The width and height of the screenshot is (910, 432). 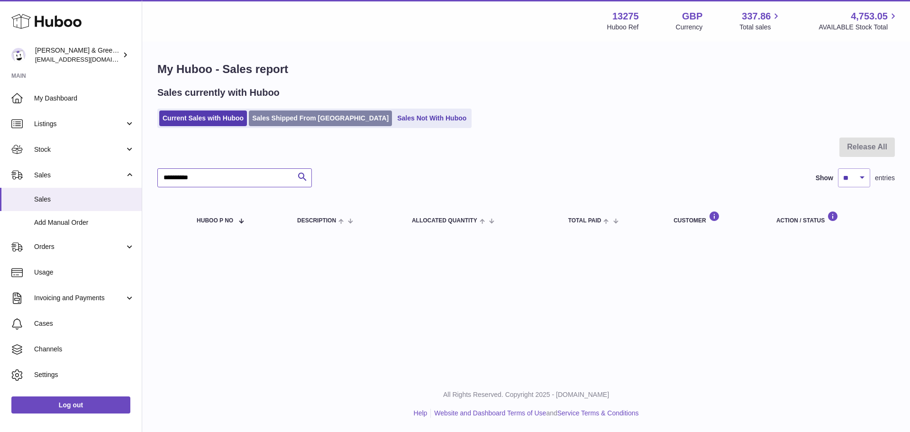 What do you see at coordinates (859, 27) in the screenshot?
I see `span: AVAILABLE Stock Total` at bounding box center [859, 27].